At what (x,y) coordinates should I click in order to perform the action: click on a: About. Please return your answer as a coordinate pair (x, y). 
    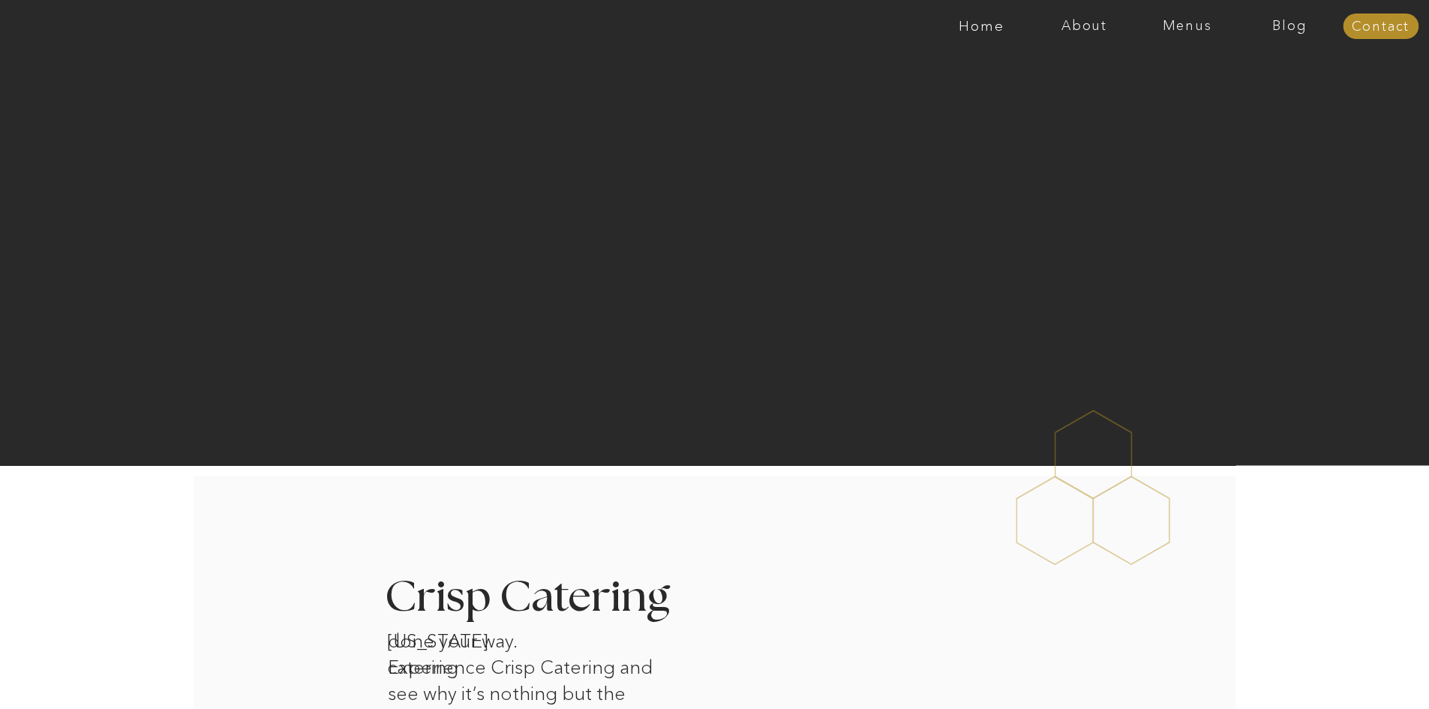
    Looking at the image, I should click on (1084, 26).